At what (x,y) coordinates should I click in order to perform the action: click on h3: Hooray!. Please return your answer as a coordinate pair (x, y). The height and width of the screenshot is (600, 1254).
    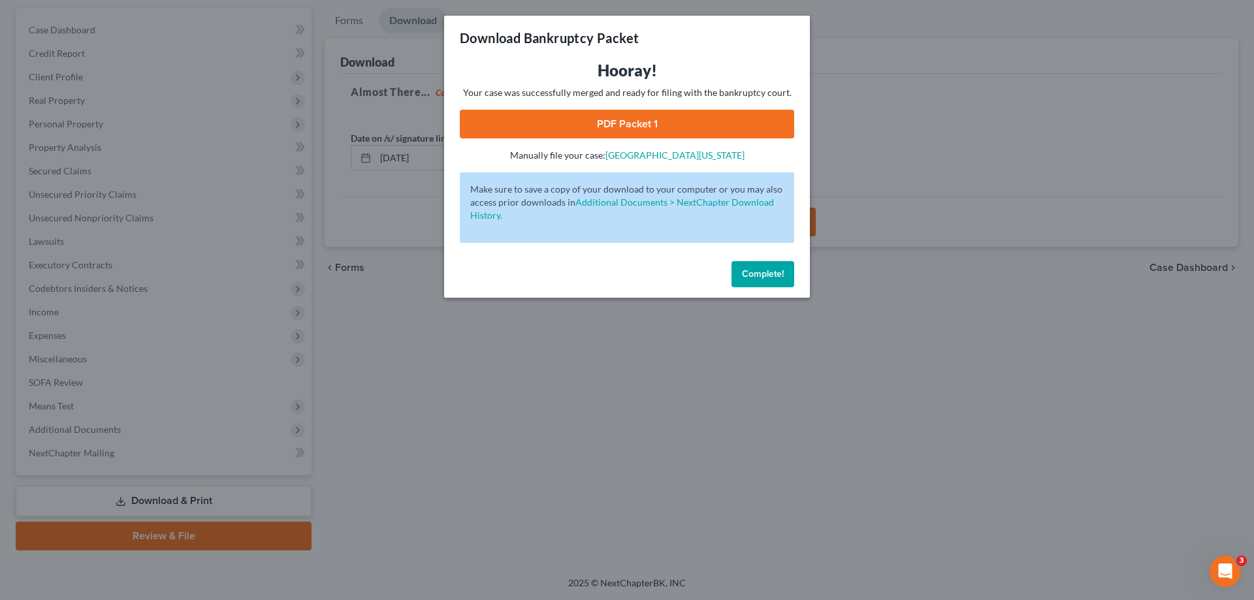
    Looking at the image, I should click on (627, 71).